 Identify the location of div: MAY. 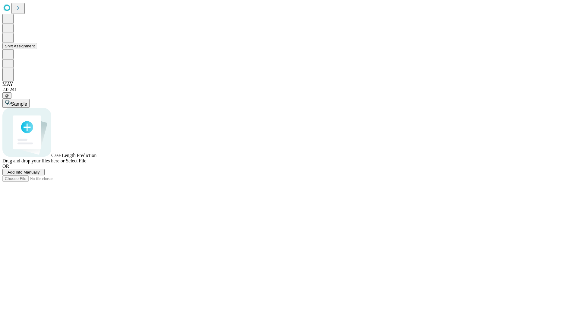
(290, 84).